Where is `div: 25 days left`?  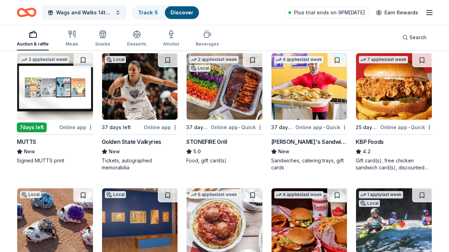
div: 25 days left is located at coordinates (367, 128).